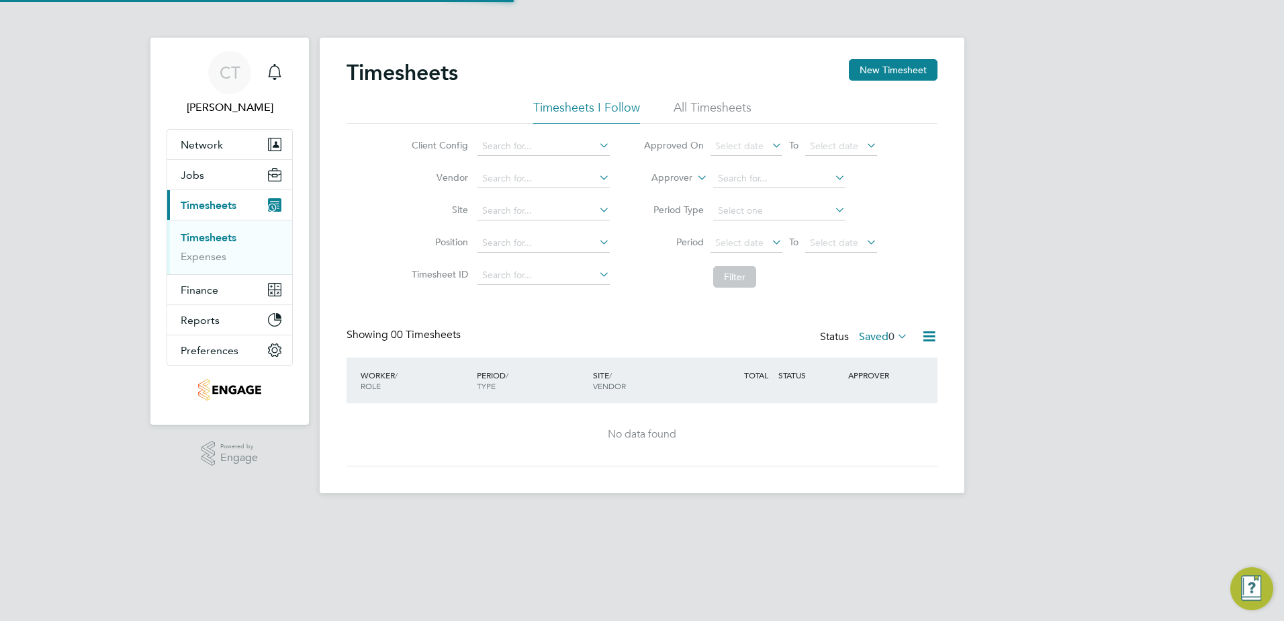 Image resolution: width=1284 pixels, height=621 pixels. Describe the element at coordinates (586, 111) in the screenshot. I see `li: Timesheets I Follow` at that location.